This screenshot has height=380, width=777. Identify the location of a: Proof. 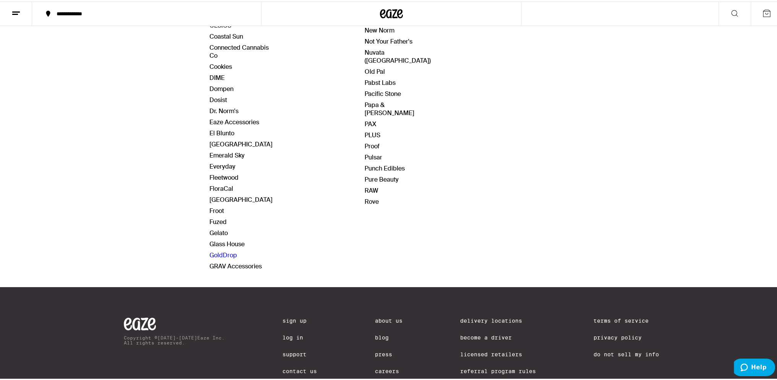
(372, 144).